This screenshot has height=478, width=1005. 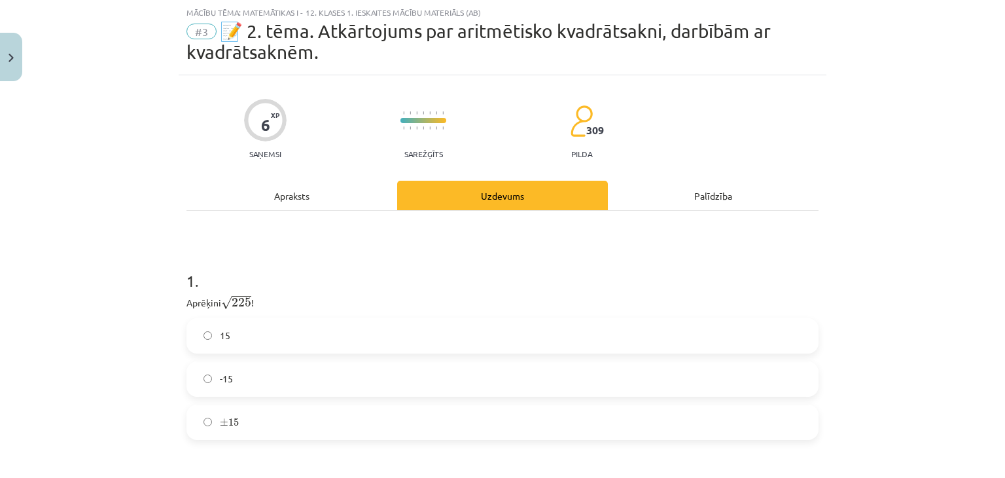 I want to click on span: 309, so click(x=595, y=130).